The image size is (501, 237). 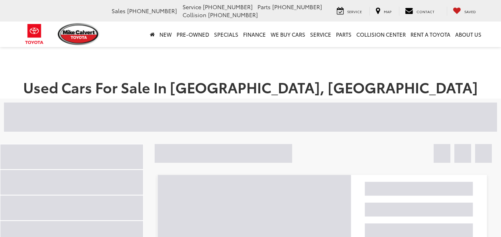 I want to click on span: Contact, so click(x=425, y=11).